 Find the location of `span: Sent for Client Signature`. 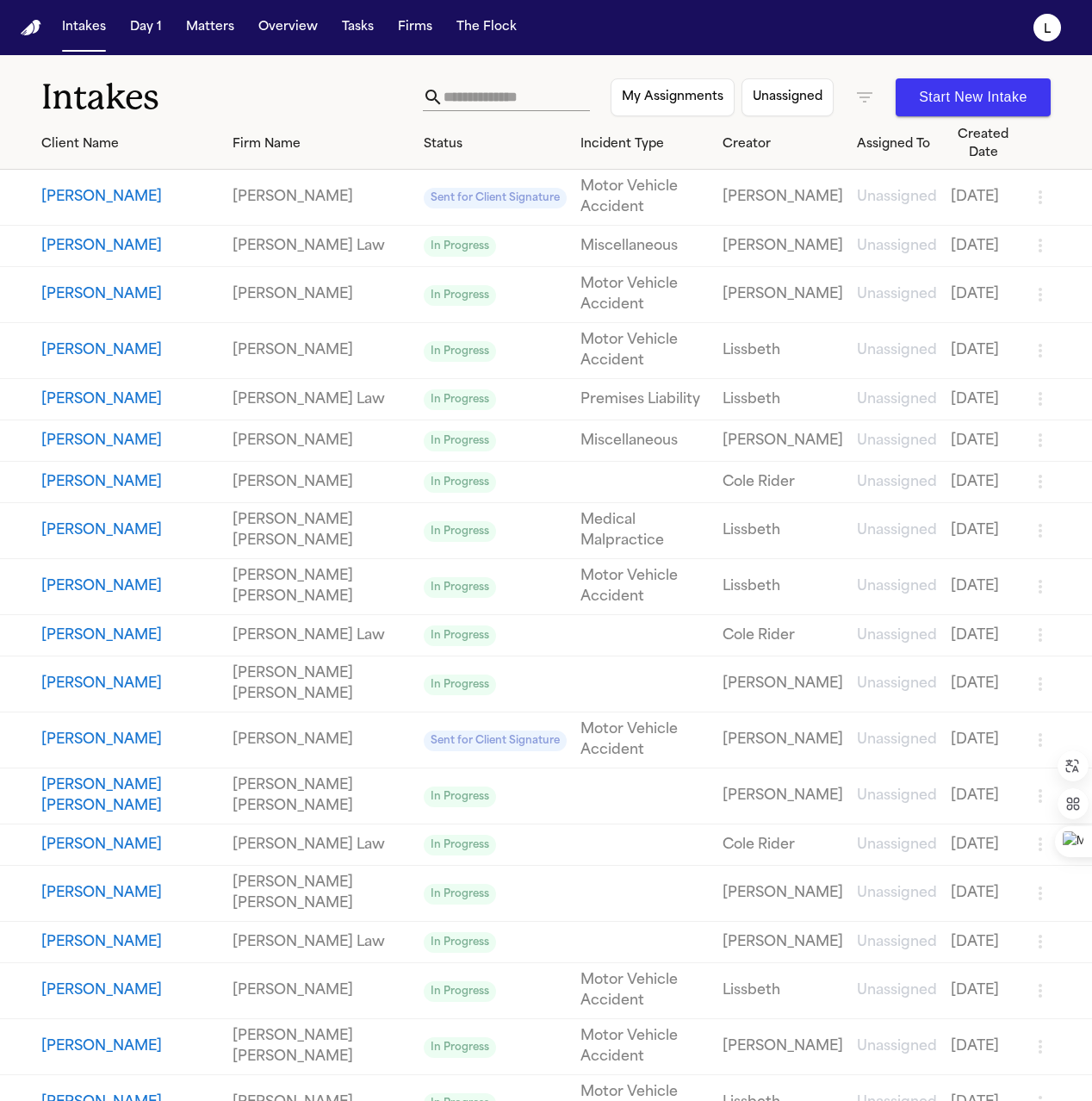

span: Sent for Client Signature is located at coordinates (495, 198).